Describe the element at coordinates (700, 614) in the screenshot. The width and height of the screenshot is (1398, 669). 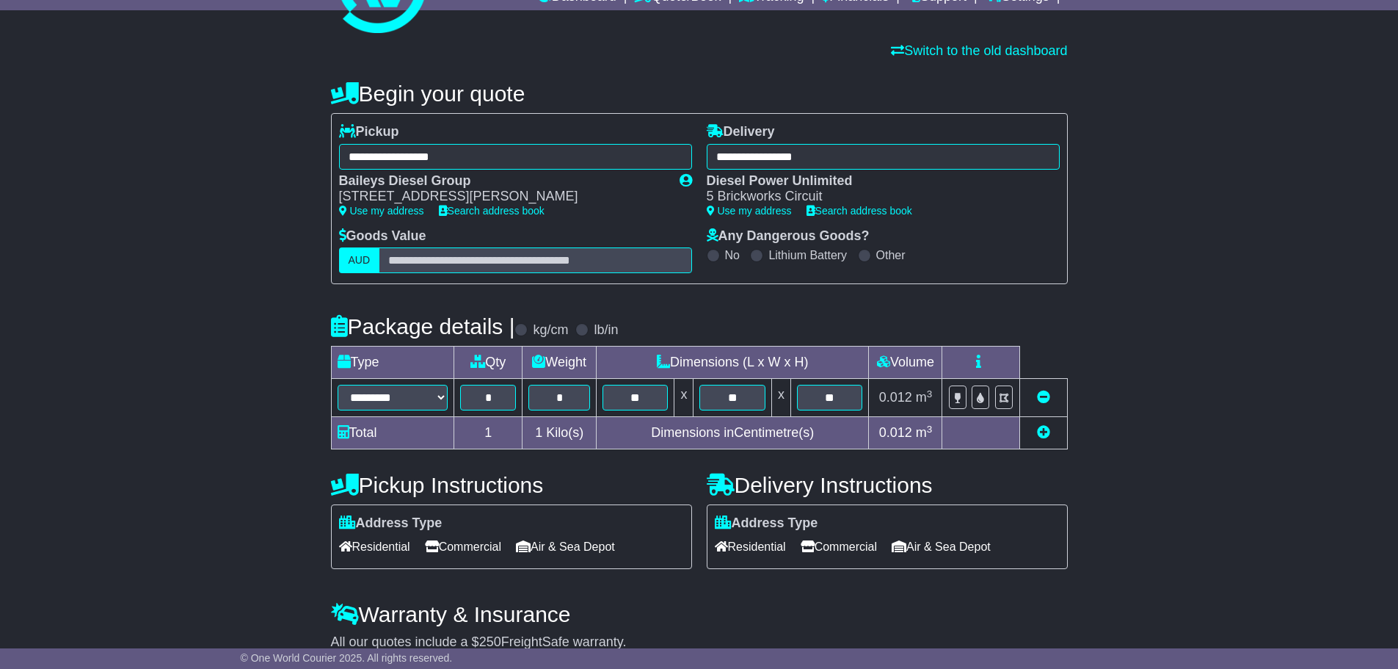
I see `h4: Warranty & Insurance` at that location.